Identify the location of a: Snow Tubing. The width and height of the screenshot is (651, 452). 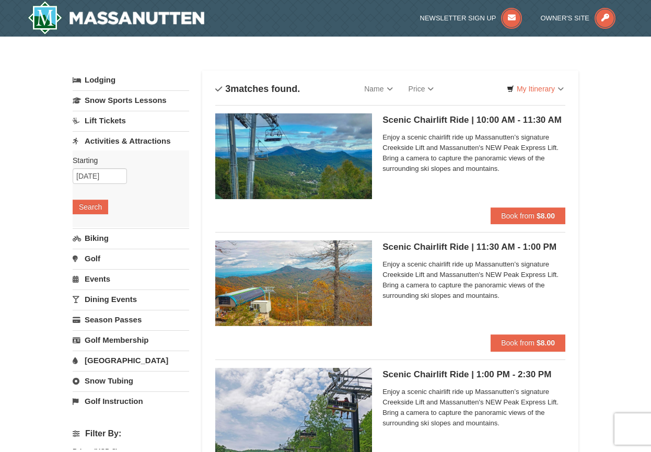
(131, 380).